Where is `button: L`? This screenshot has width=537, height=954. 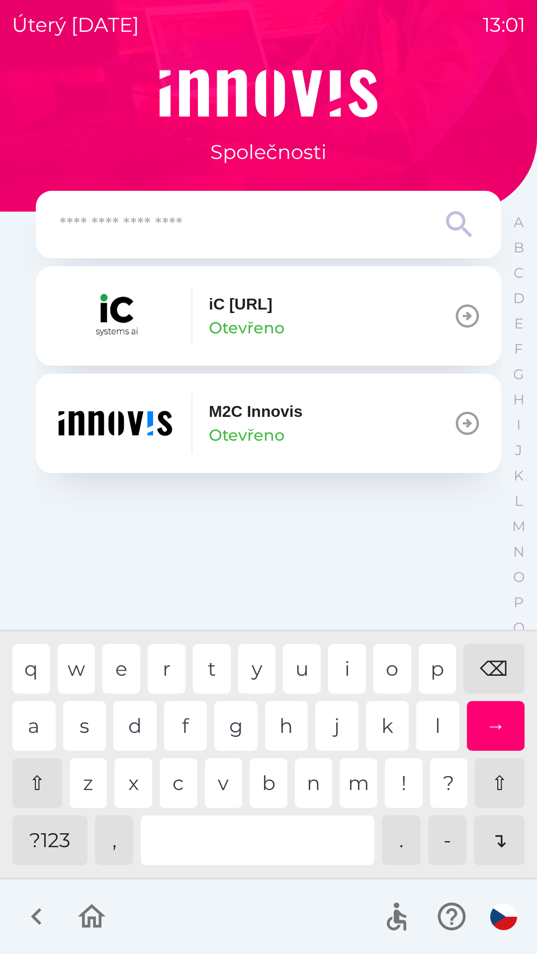
button: L is located at coordinates (518, 501).